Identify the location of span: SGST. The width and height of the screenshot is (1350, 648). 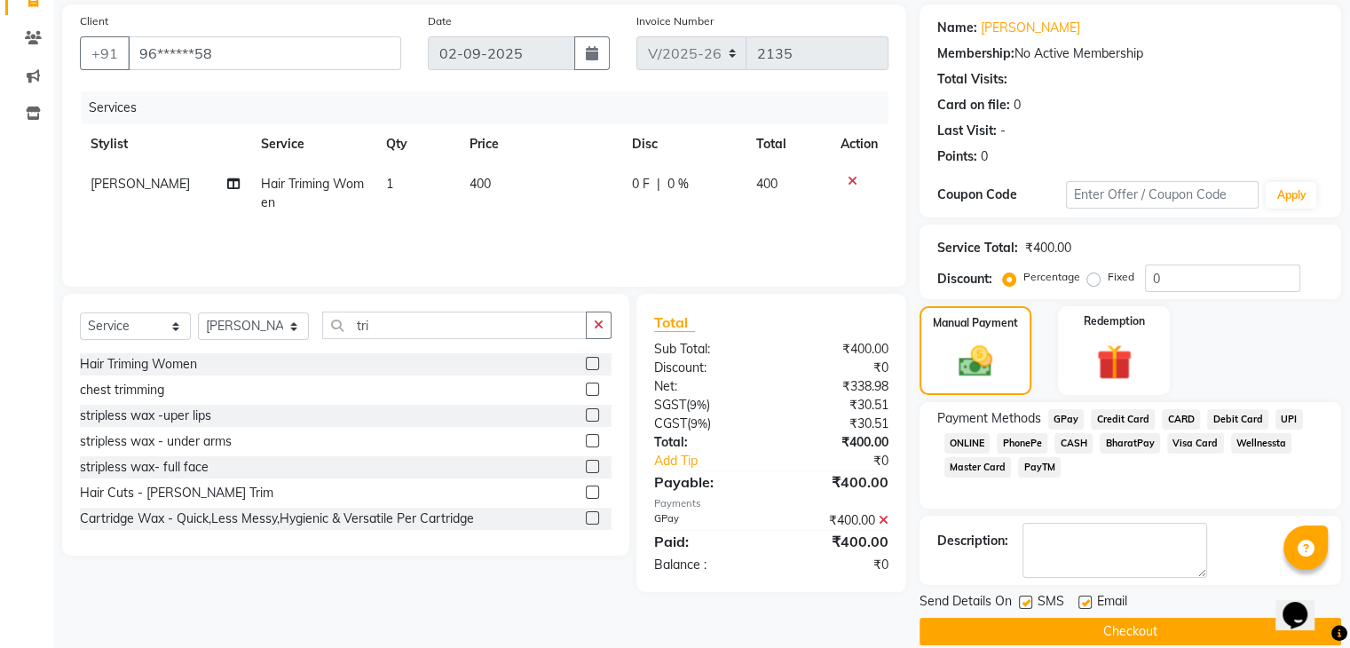
(670, 405).